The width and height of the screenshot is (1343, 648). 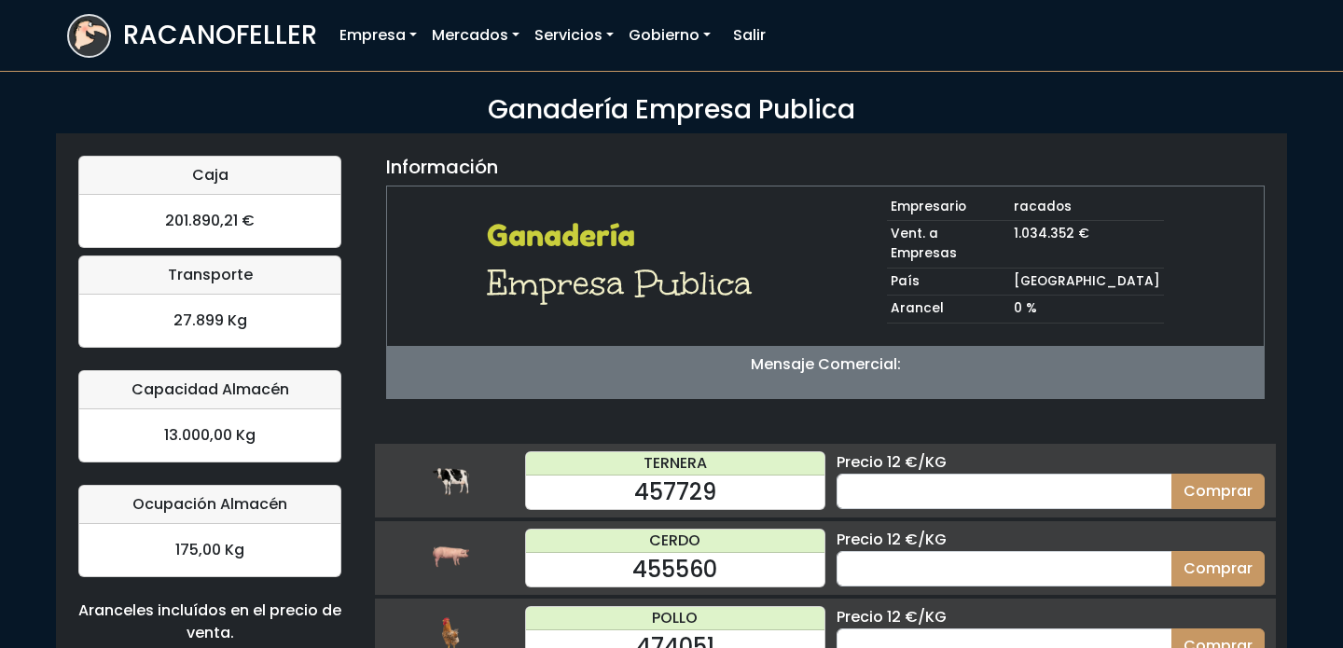 What do you see at coordinates (1087, 244) in the screenshot?
I see `td: 1.034.352 €` at bounding box center [1087, 244].